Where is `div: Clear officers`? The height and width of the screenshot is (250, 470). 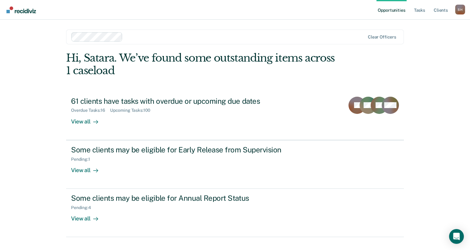 div: Clear officers is located at coordinates (382, 37).